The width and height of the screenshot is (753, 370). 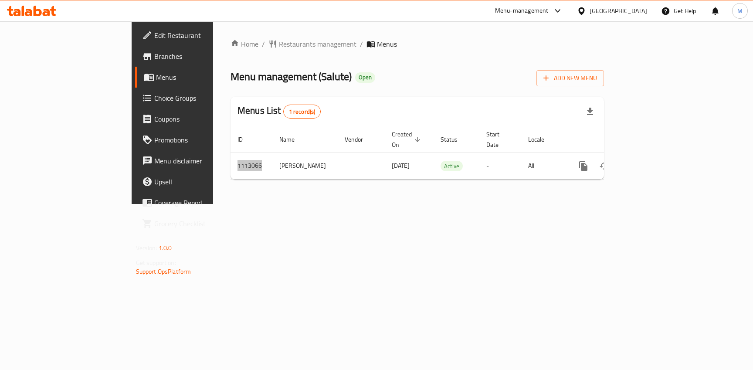 I want to click on span: Locale, so click(x=542, y=139).